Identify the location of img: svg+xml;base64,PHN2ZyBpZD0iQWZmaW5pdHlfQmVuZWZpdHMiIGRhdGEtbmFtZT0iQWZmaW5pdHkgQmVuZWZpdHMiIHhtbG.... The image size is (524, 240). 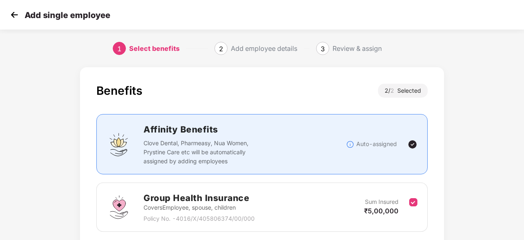
(119, 144).